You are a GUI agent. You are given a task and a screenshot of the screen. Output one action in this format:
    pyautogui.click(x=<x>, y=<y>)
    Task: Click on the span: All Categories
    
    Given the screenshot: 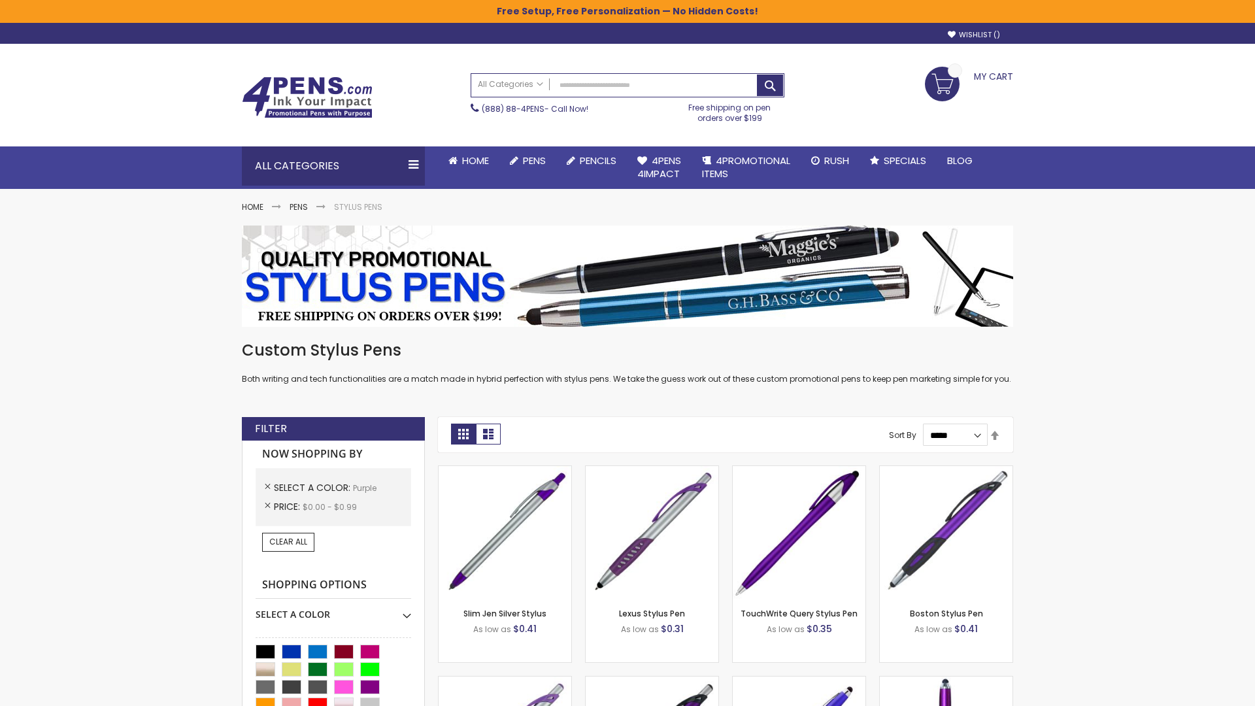 What is the action you would take?
    pyautogui.click(x=511, y=84)
    